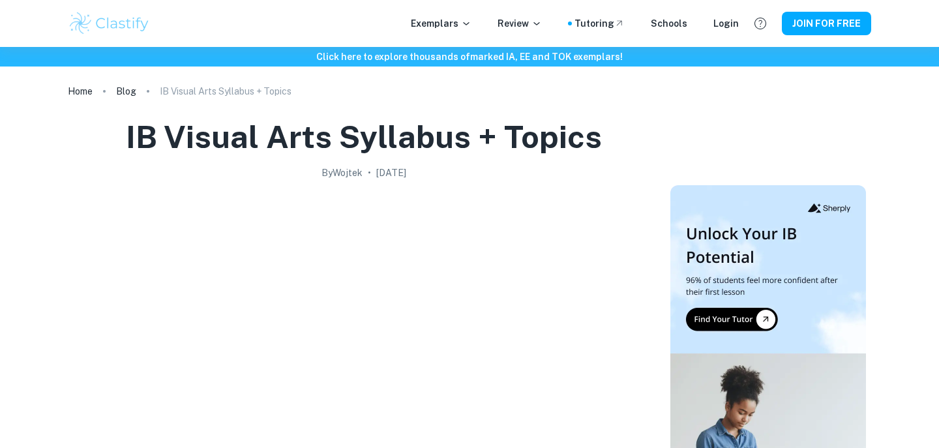 The image size is (939, 448). Describe the element at coordinates (109, 23) in the screenshot. I see `img: Clastify logo` at that location.